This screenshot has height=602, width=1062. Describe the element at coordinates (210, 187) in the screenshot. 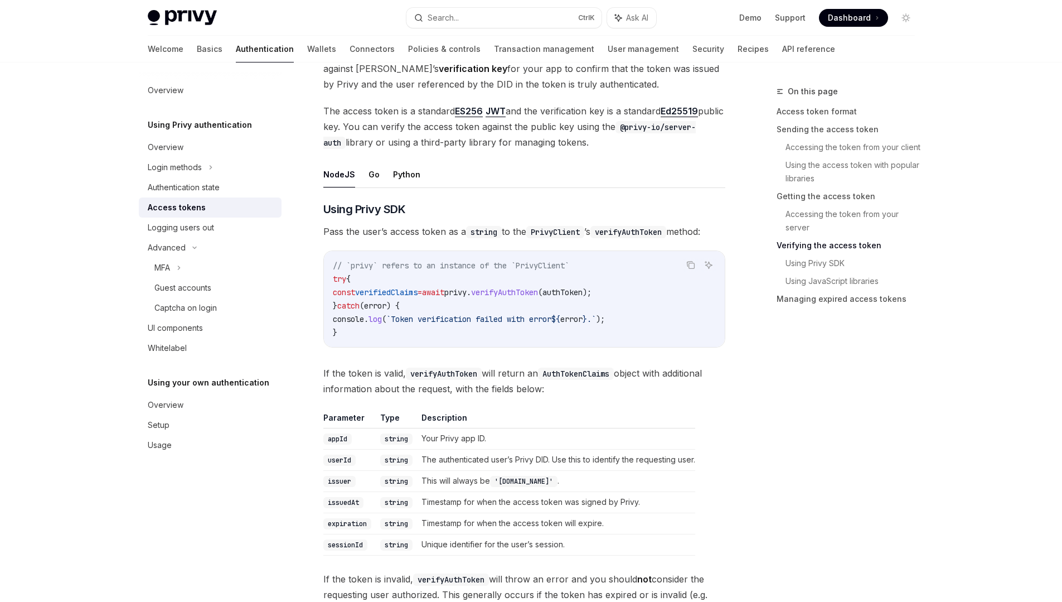

I see `a: Authentication state` at that location.